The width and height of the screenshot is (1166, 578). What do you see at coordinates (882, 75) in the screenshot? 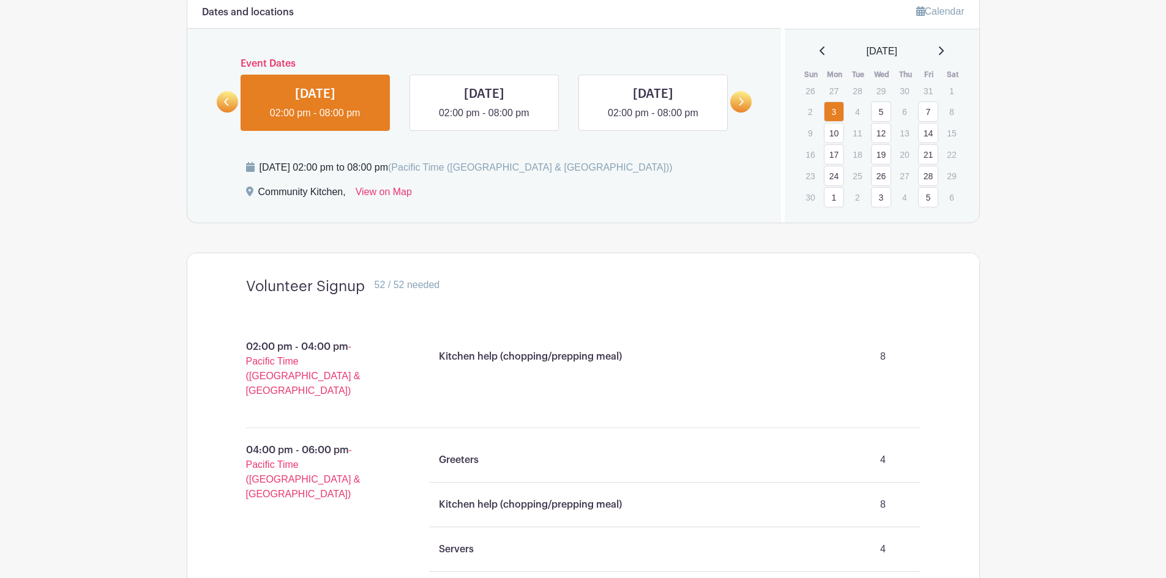
I see `th: Wed` at bounding box center [882, 75].